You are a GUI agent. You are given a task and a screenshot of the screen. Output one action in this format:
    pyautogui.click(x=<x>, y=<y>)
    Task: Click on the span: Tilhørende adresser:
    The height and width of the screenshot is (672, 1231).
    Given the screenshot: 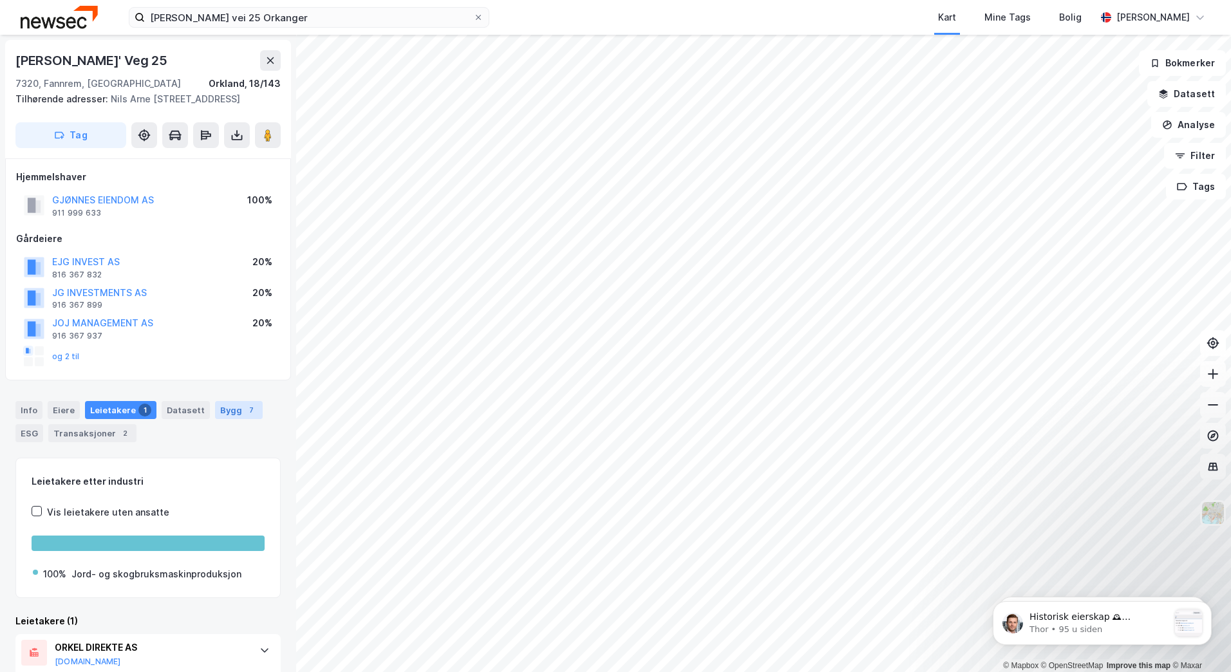 What is the action you would take?
    pyautogui.click(x=63, y=98)
    